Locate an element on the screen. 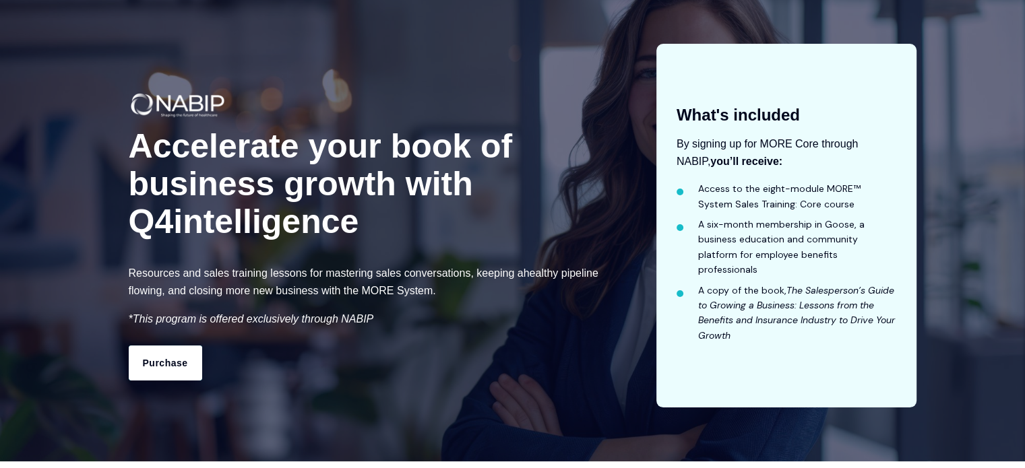 The width and height of the screenshot is (1025, 468). span: healthy pipeline flowing, and closing more new business with the MORE System. is located at coordinates (363, 282).